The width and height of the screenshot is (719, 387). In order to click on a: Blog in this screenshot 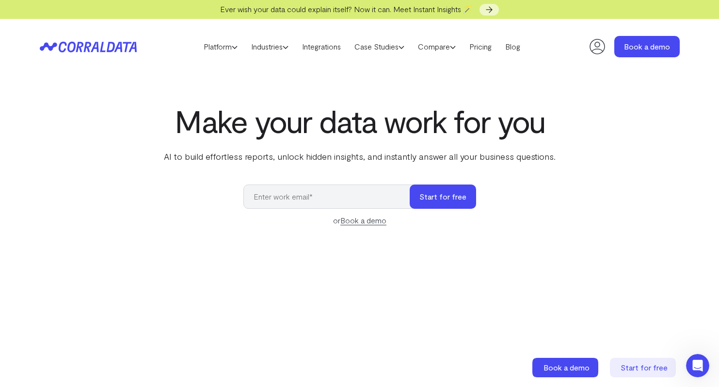, I will do `click(513, 47)`.